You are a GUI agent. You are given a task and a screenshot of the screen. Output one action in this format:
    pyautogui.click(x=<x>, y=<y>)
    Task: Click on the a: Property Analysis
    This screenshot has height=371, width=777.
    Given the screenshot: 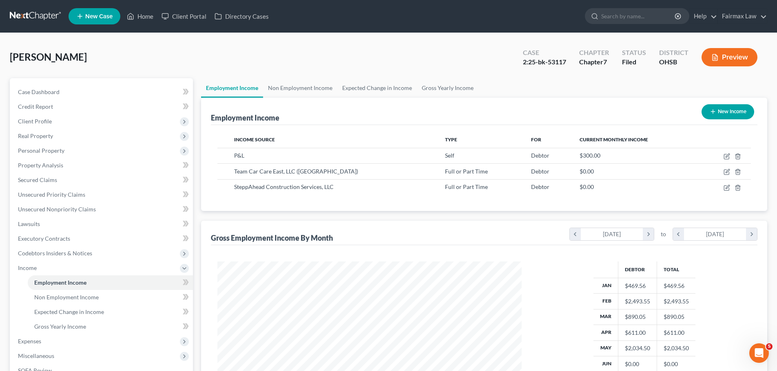 What is the action you would take?
    pyautogui.click(x=102, y=166)
    